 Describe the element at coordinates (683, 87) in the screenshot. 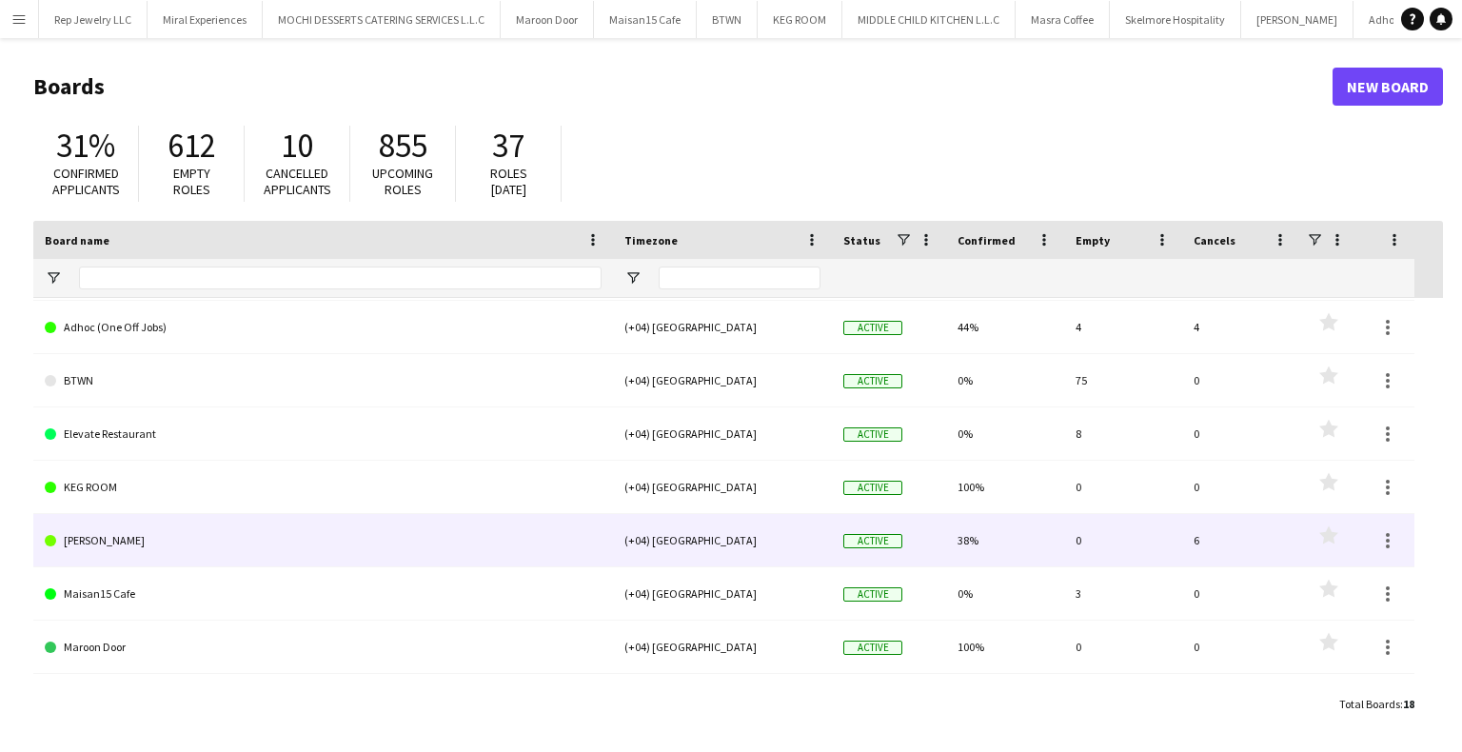

I see `h1: Boards` at that location.